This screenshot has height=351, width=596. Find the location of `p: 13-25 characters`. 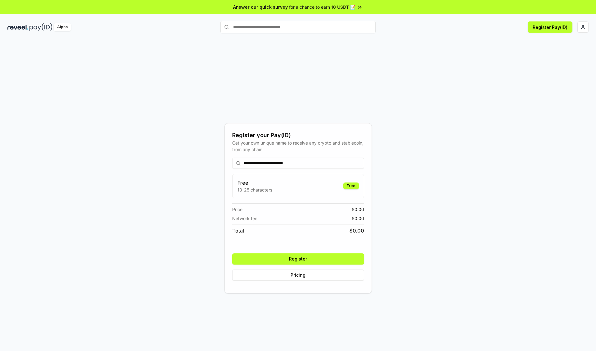

p: 13-25 characters is located at coordinates (255, 189).